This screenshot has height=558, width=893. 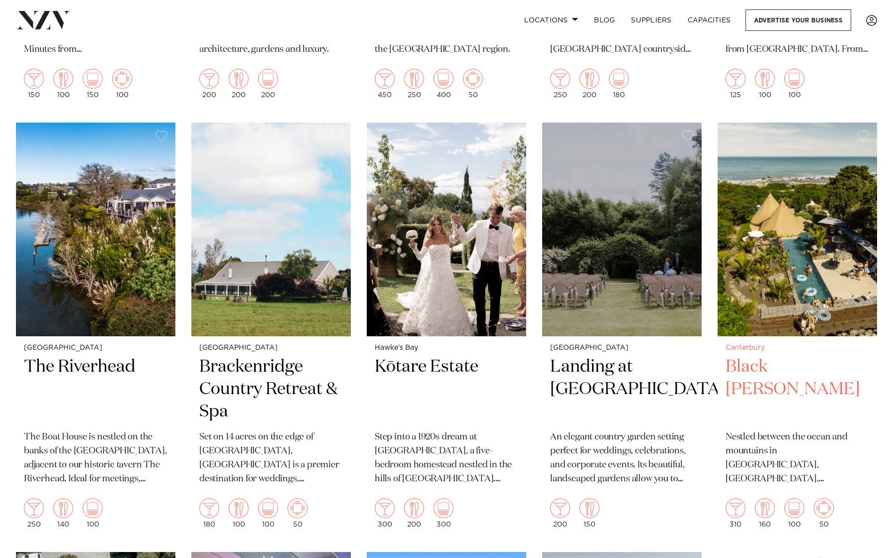 What do you see at coordinates (799, 20) in the screenshot?
I see `a: Advertise your business` at bounding box center [799, 20].